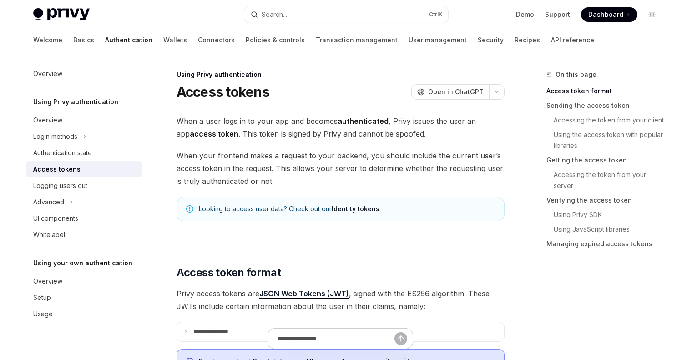  Describe the element at coordinates (56, 219) in the screenshot. I see `div: UI components` at that location.